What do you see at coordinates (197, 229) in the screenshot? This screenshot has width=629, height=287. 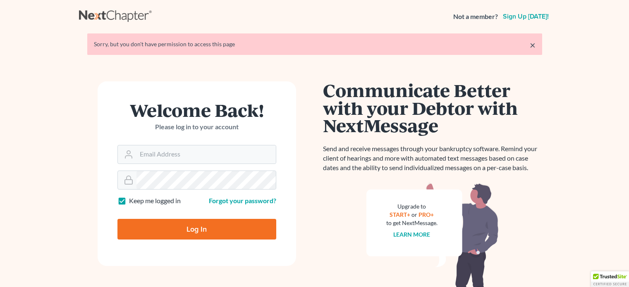 I see `input: Log In` at bounding box center [197, 229].